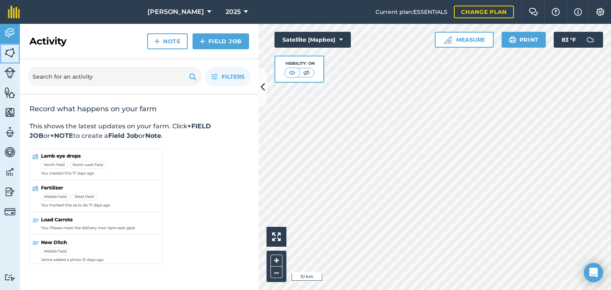 The image size is (611, 290). Describe the element at coordinates (228, 77) in the screenshot. I see `button: Filters` at that location.